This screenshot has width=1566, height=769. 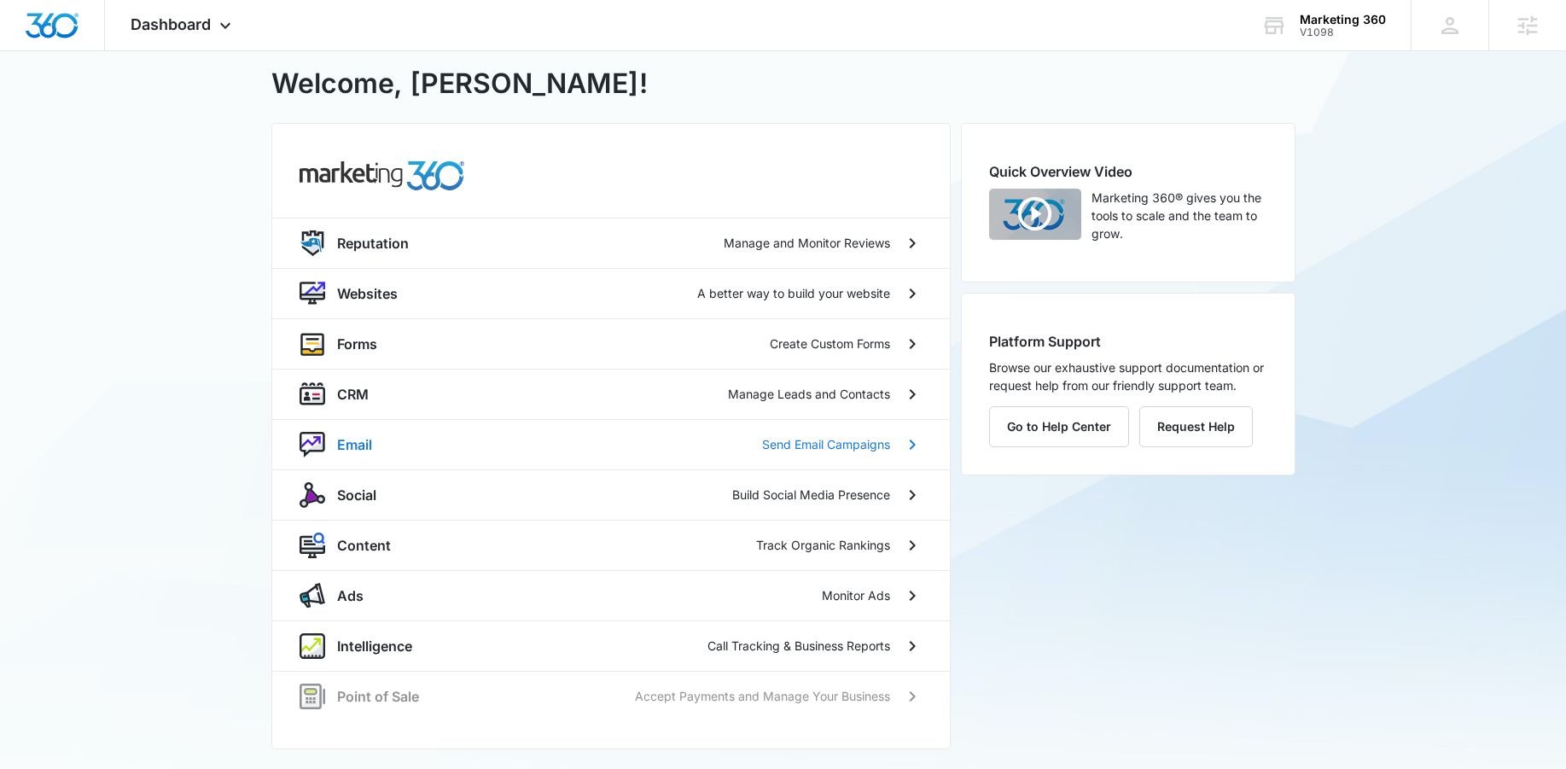 I want to click on h2: Platform Support, so click(x=1128, y=341).